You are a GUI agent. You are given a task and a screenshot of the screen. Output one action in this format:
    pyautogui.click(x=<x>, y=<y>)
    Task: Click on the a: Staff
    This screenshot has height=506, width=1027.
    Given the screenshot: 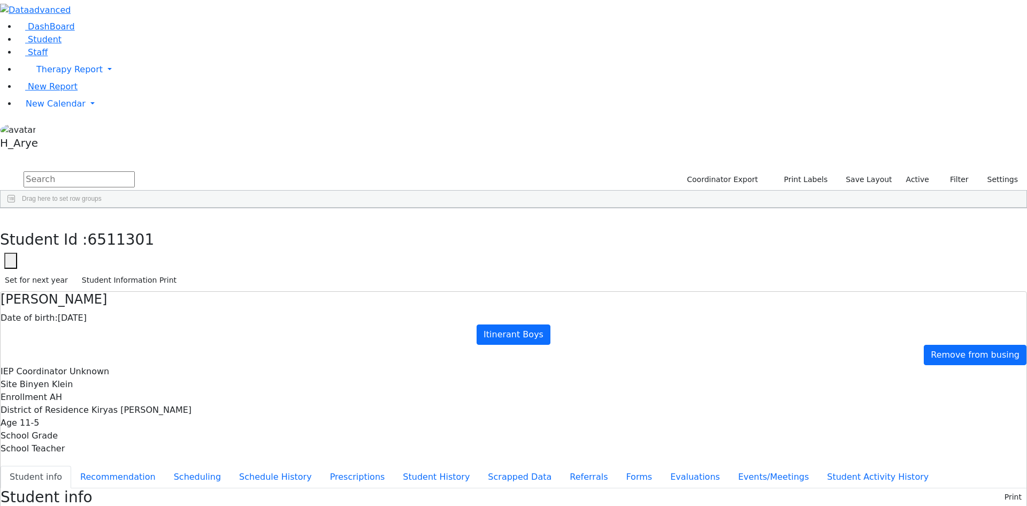 What is the action you would take?
    pyautogui.click(x=32, y=52)
    